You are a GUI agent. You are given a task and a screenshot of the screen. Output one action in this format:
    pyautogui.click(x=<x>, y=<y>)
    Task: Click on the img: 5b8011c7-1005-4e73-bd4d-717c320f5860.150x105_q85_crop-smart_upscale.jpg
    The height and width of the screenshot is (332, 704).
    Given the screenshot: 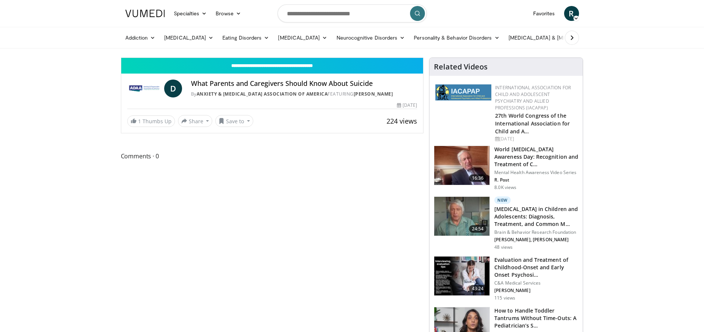 What is the action you would take?
    pyautogui.click(x=462, y=216)
    